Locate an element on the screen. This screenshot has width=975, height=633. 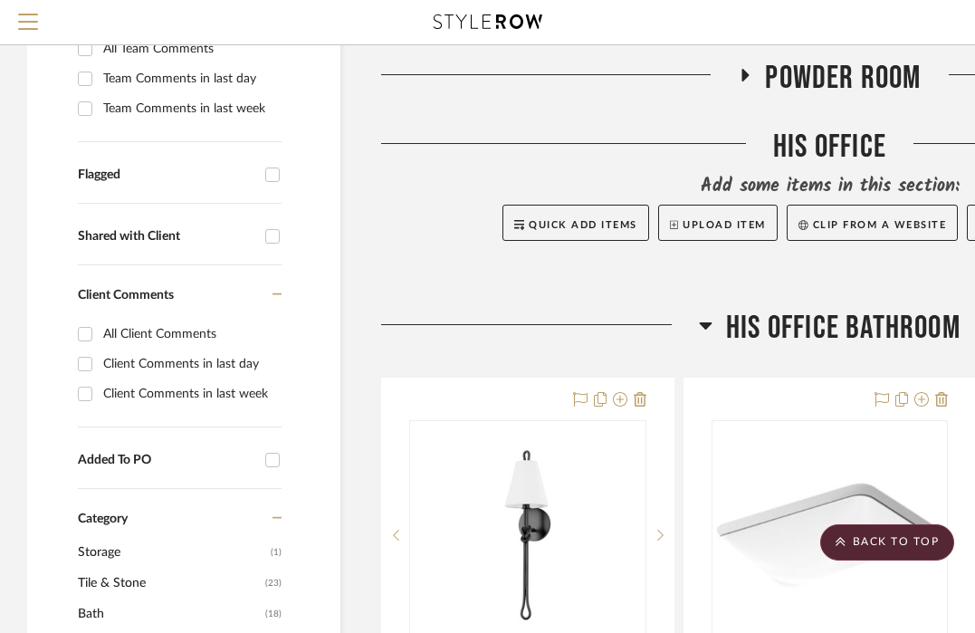
span: His Office Bathroom is located at coordinates (843, 328).